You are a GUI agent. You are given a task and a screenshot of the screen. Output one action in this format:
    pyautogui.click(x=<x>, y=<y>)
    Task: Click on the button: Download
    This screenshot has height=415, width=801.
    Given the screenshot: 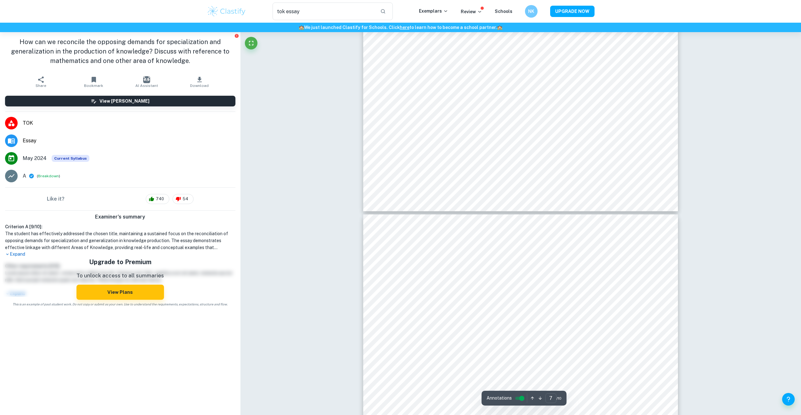 What is the action you would take?
    pyautogui.click(x=199, y=82)
    